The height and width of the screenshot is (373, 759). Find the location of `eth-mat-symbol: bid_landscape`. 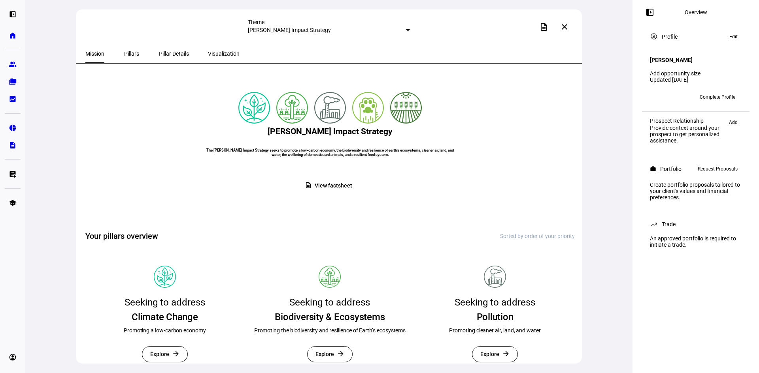

eth-mat-symbol: bid_landscape is located at coordinates (13, 99).